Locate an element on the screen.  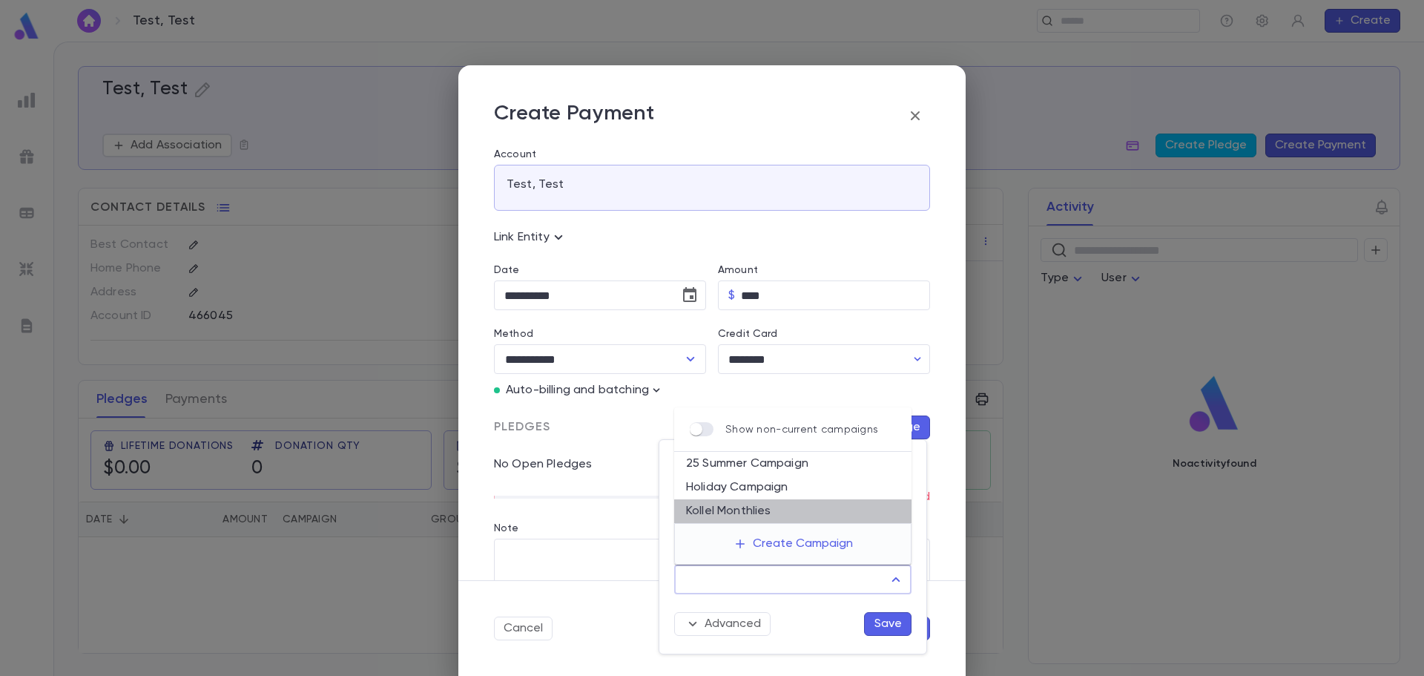
li: Holiday Campaign is located at coordinates (793, 487).